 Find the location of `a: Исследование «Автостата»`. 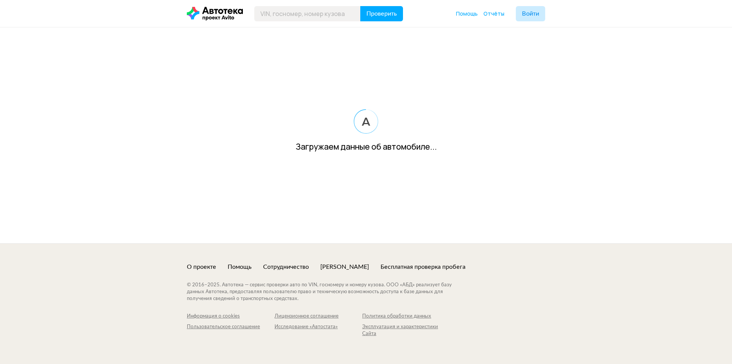

a: Исследование «Автостата» is located at coordinates (318, 331).